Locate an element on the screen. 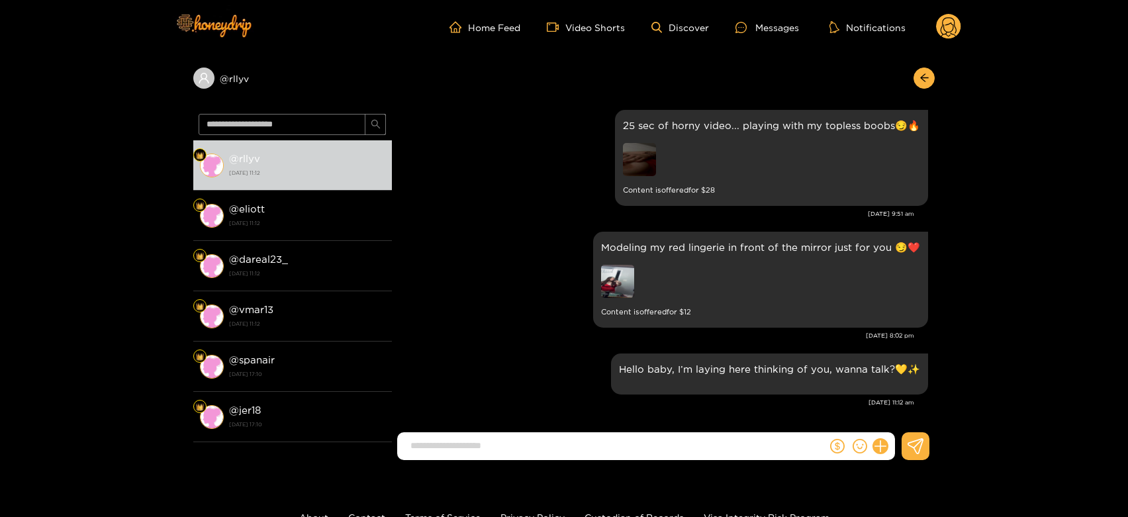  strong: @ rllyv is located at coordinates (244, 158).